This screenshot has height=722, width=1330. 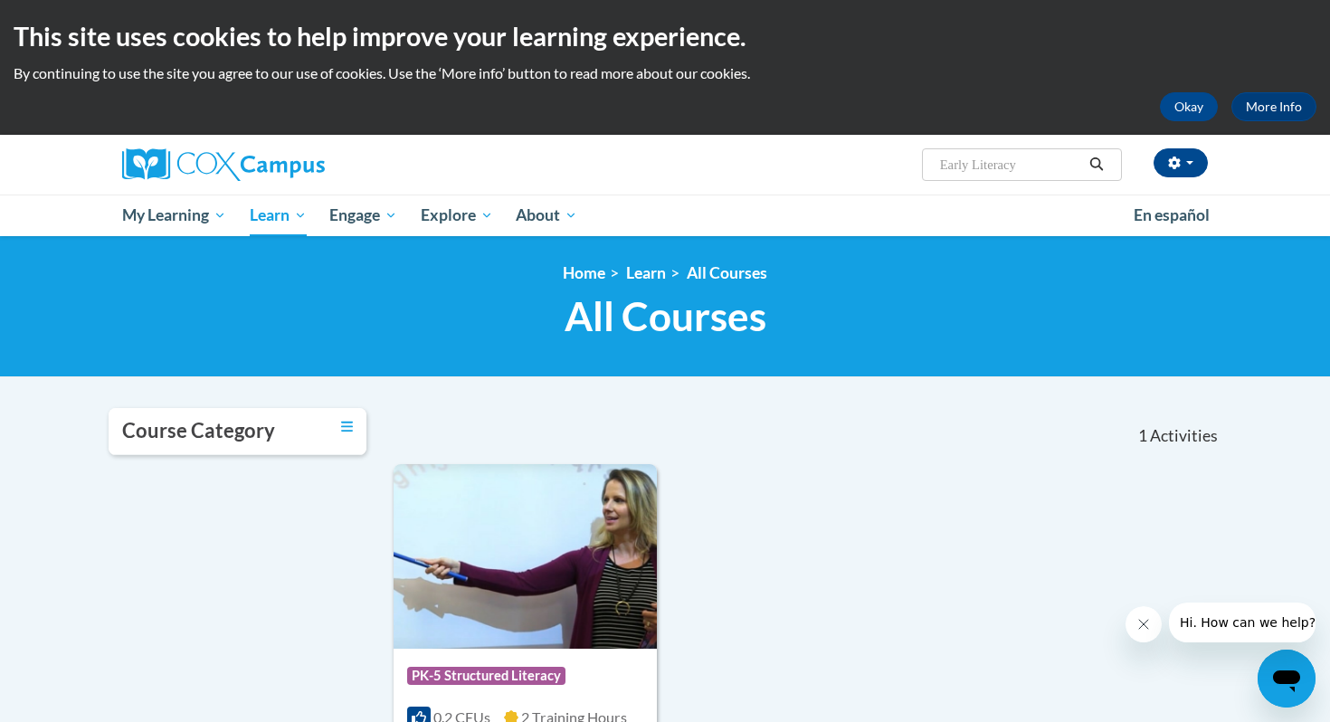 I want to click on span: My Learning, so click(x=174, y=215).